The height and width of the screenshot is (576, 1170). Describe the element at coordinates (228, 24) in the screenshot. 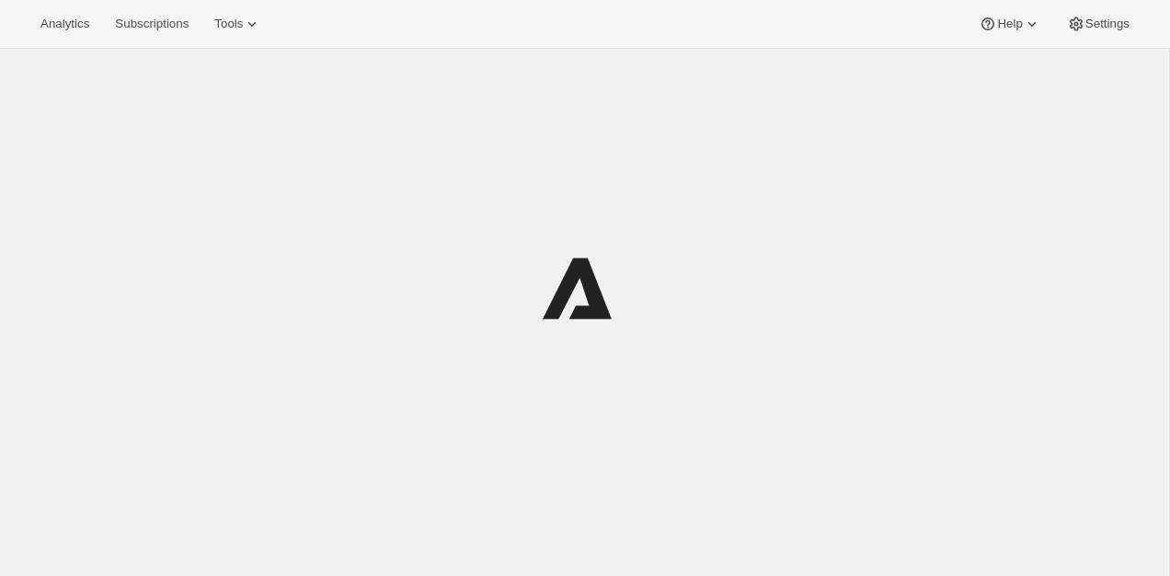

I see `span: Tools` at that location.